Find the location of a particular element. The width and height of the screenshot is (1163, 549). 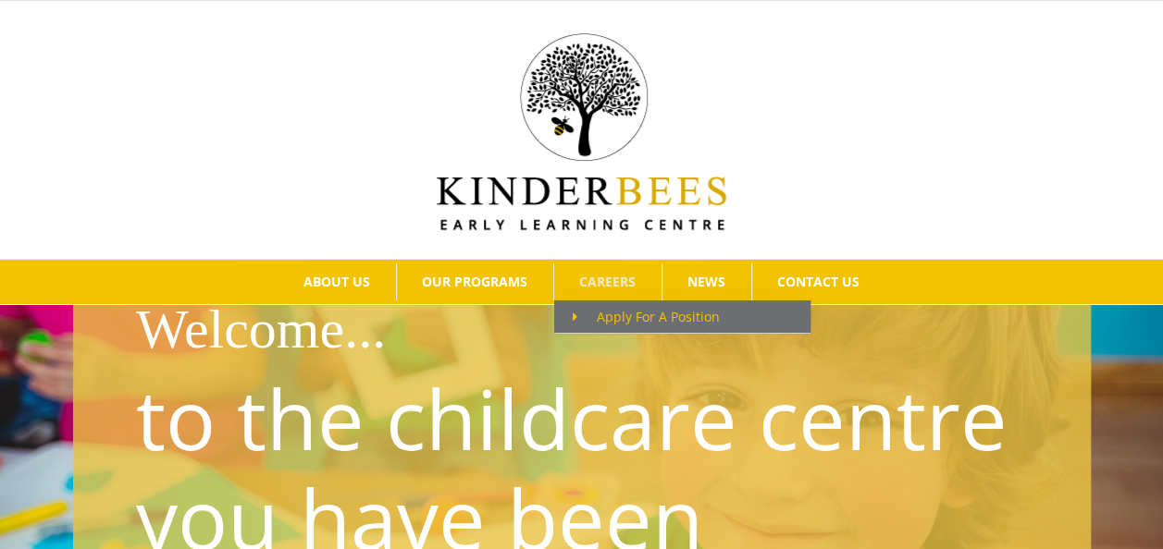

span: ABOUT US is located at coordinates (337, 282).